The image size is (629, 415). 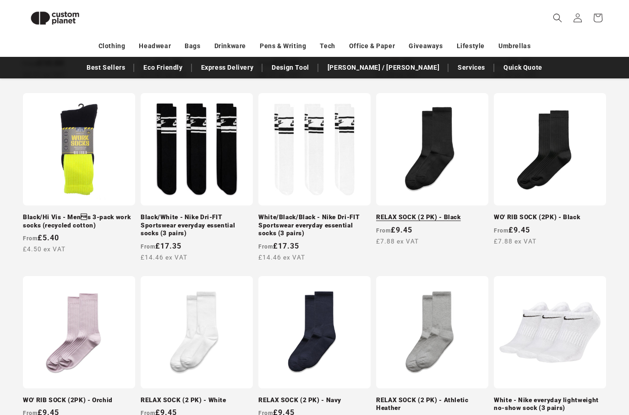 I want to click on a: Drinkware, so click(x=230, y=46).